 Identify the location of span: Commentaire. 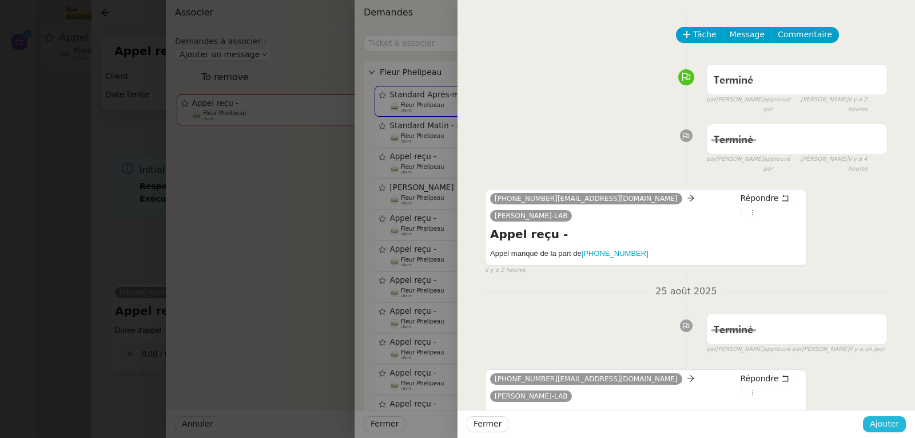
(805, 34).